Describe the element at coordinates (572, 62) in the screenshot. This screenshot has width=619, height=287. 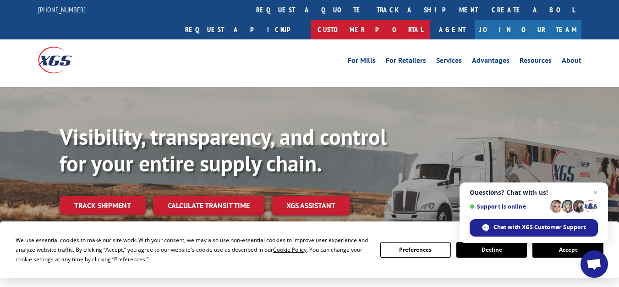
I see `a: About` at that location.